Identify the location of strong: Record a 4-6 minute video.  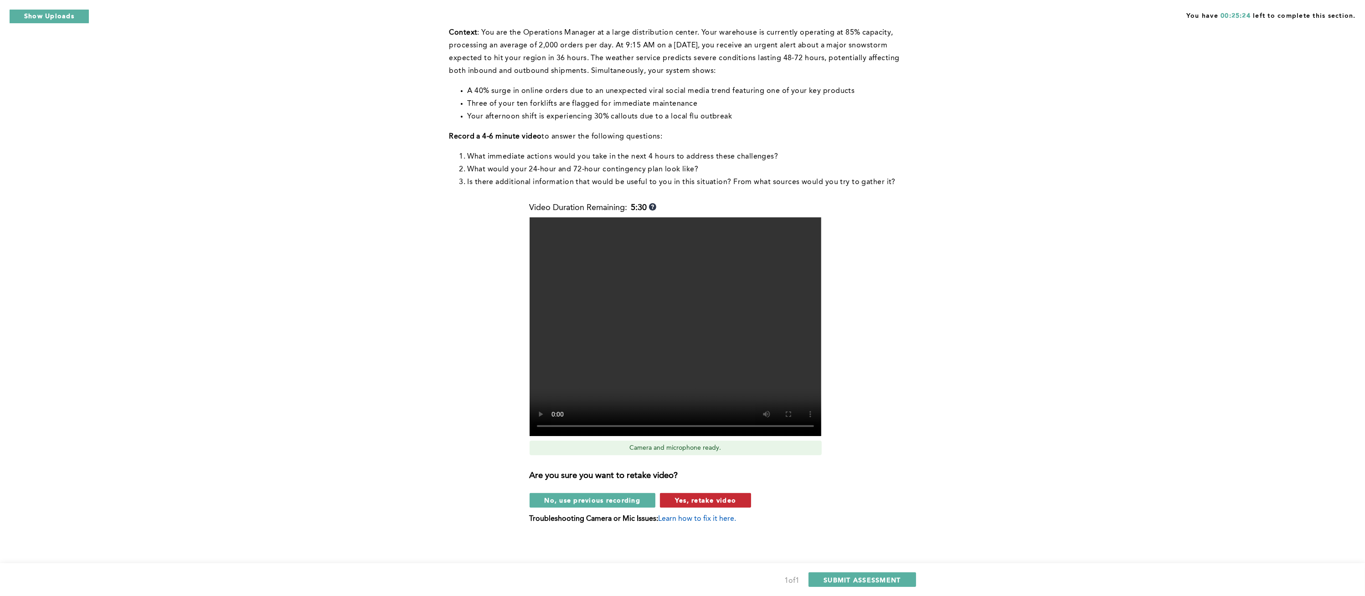
(496, 137).